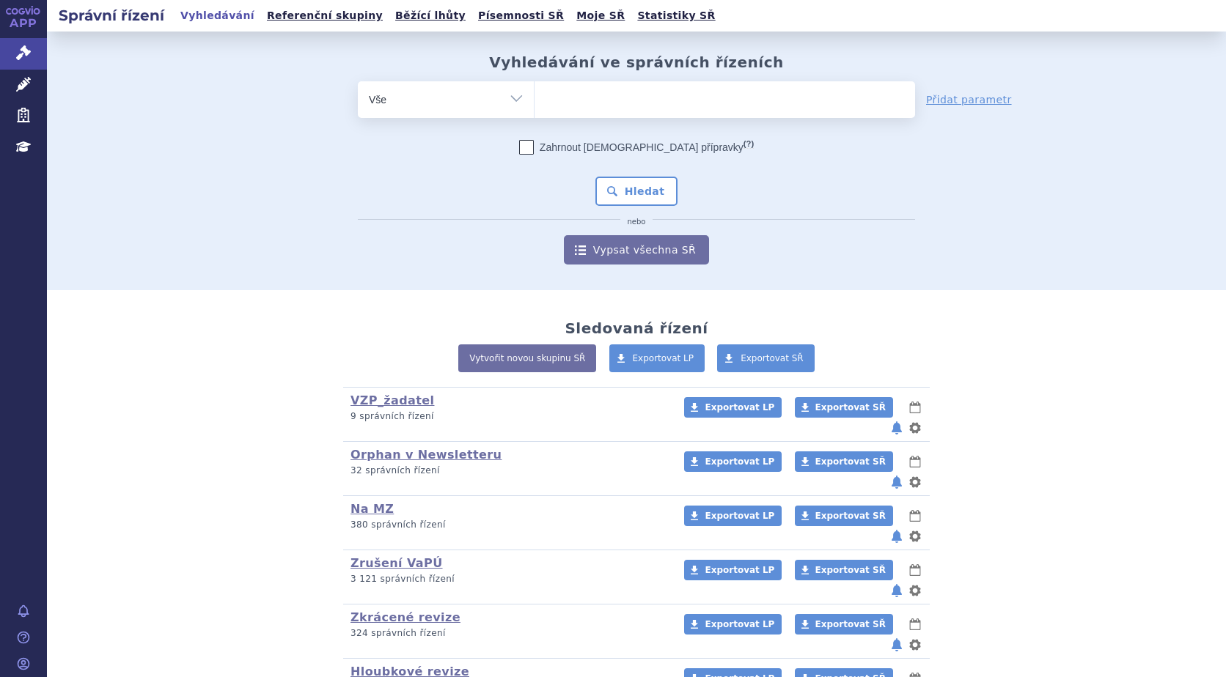  What do you see at coordinates (521, 15) in the screenshot?
I see `a: Písemnosti SŘ` at bounding box center [521, 15].